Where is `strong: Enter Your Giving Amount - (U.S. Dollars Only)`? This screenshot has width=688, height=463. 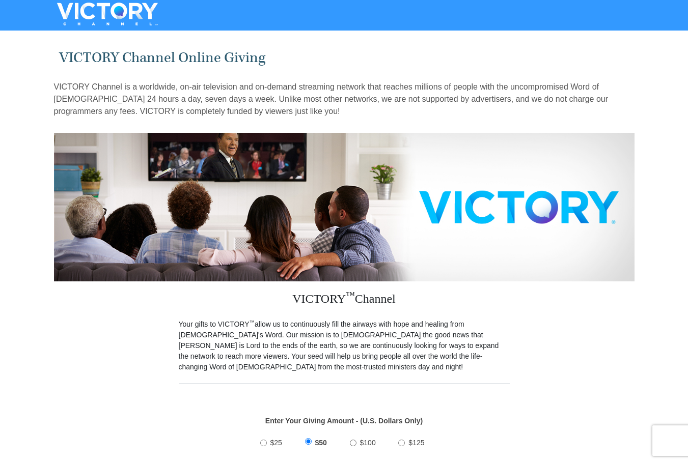
strong: Enter Your Giving Amount - (U.S. Dollars Only) is located at coordinates (344, 421).